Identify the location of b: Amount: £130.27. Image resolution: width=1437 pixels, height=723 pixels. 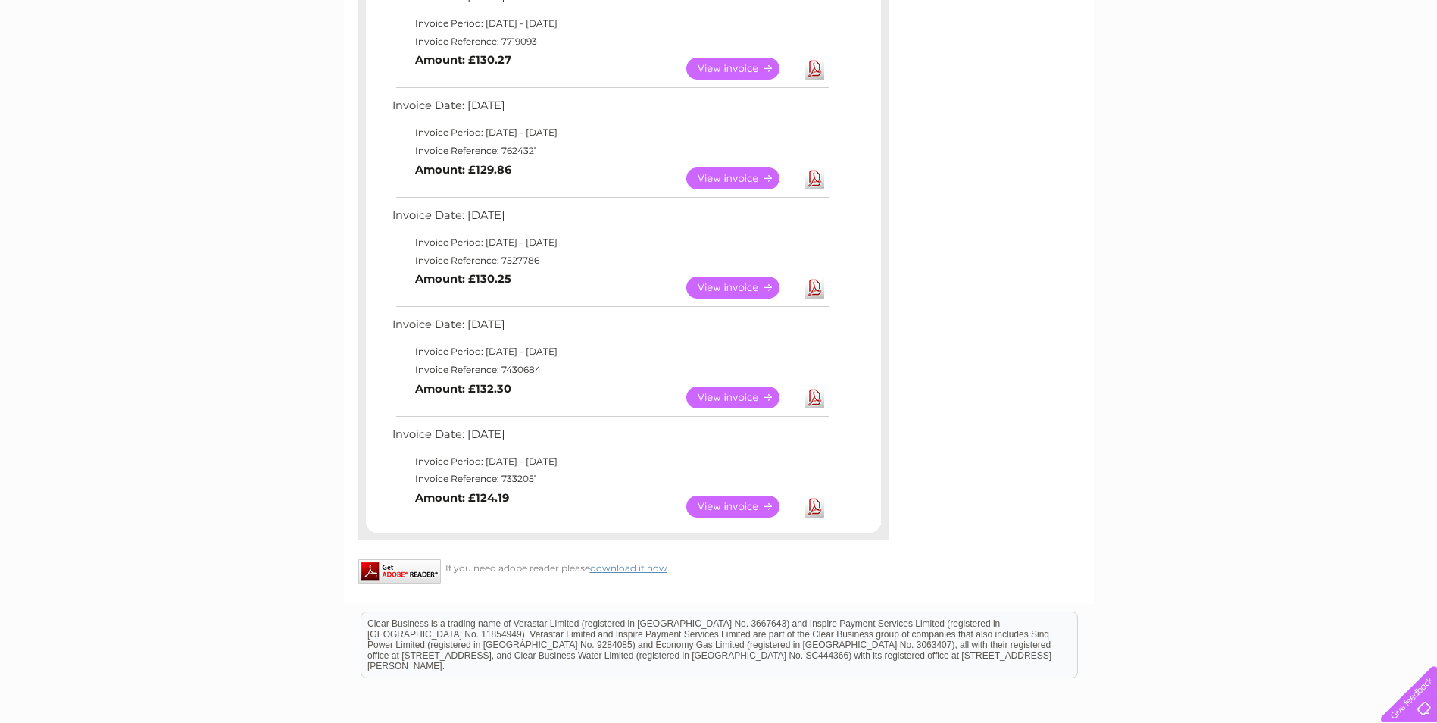
(463, 60).